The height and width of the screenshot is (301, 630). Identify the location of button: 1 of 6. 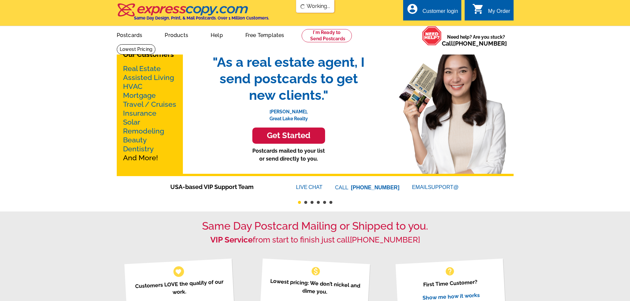
(299, 202).